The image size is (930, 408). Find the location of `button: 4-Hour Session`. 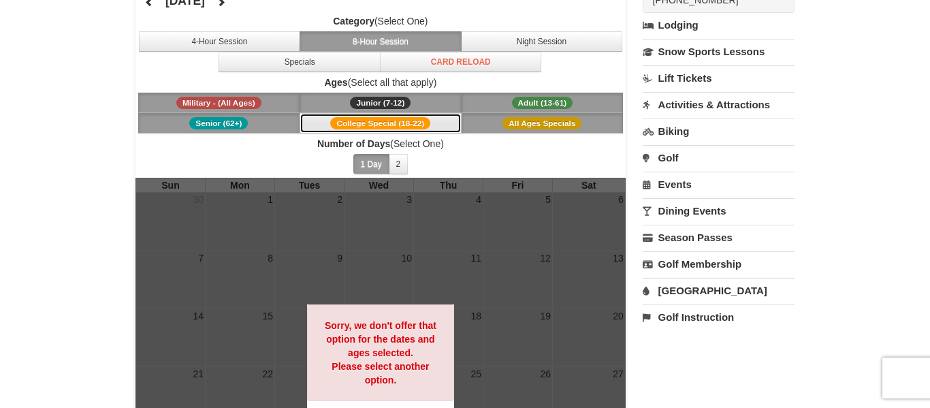

button: 4-Hour Session is located at coordinates (220, 42).